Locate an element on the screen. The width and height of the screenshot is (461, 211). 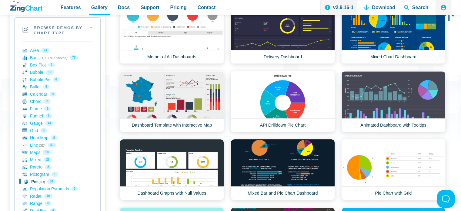
a: Dashboard Template with Interactive Map is located at coordinates (172, 101).